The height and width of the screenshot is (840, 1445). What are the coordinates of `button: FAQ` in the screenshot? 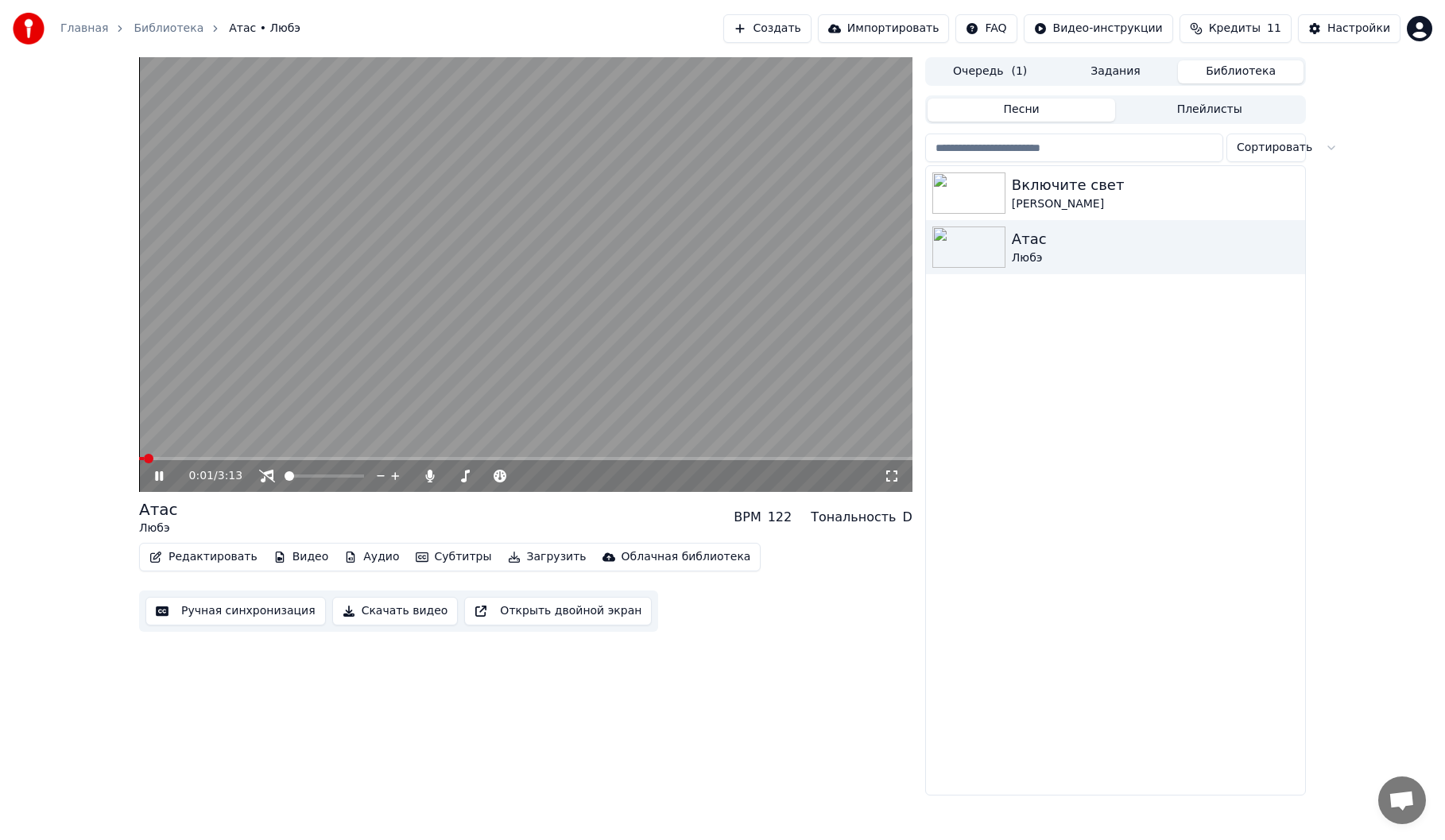 It's located at (985, 29).